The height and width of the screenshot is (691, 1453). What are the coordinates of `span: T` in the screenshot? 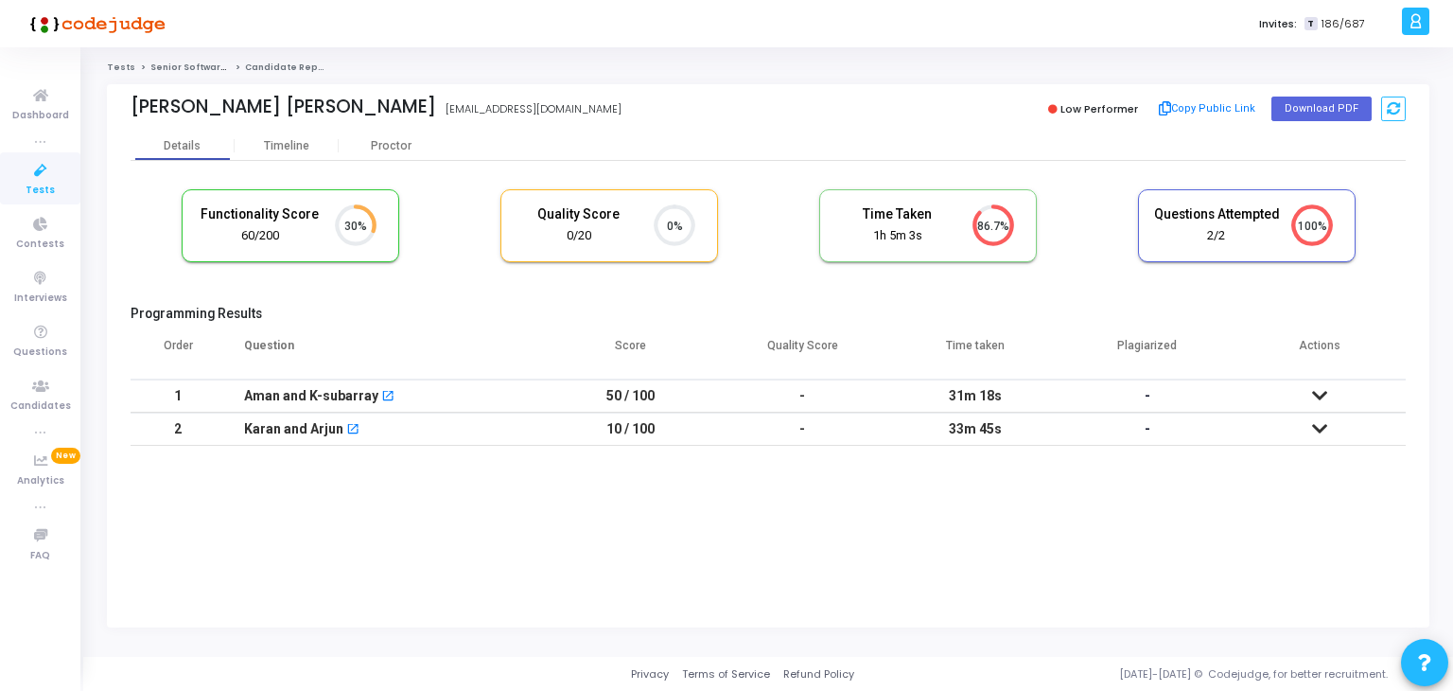 It's located at (1310, 24).